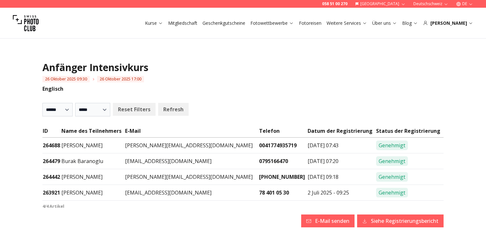 This screenshot has width=486, height=246. What do you see at coordinates (272, 23) in the screenshot?
I see `a: Fotowettbewerbe` at bounding box center [272, 23].